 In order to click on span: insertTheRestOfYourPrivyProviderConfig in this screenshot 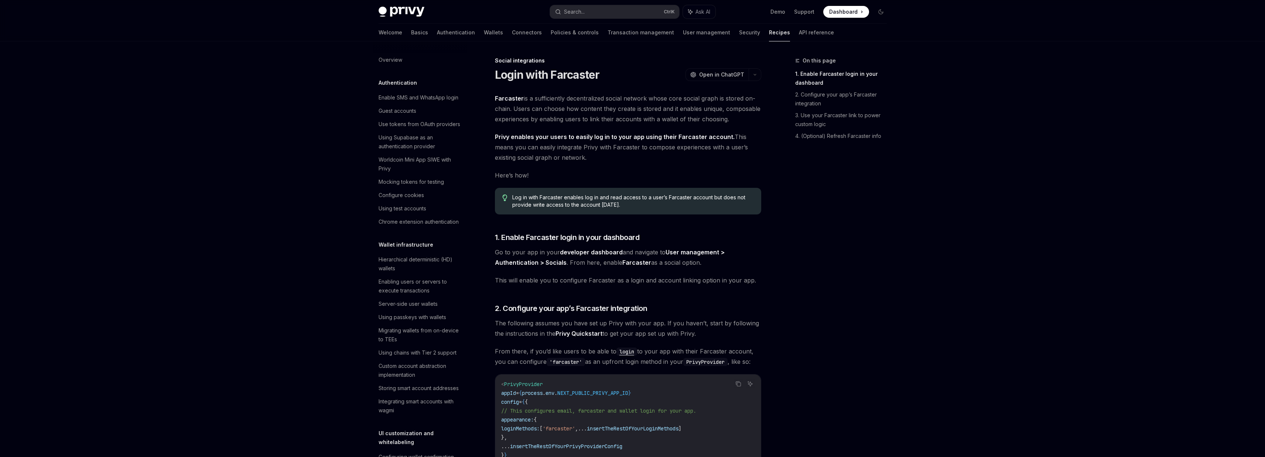, I will do `click(566, 446)`.